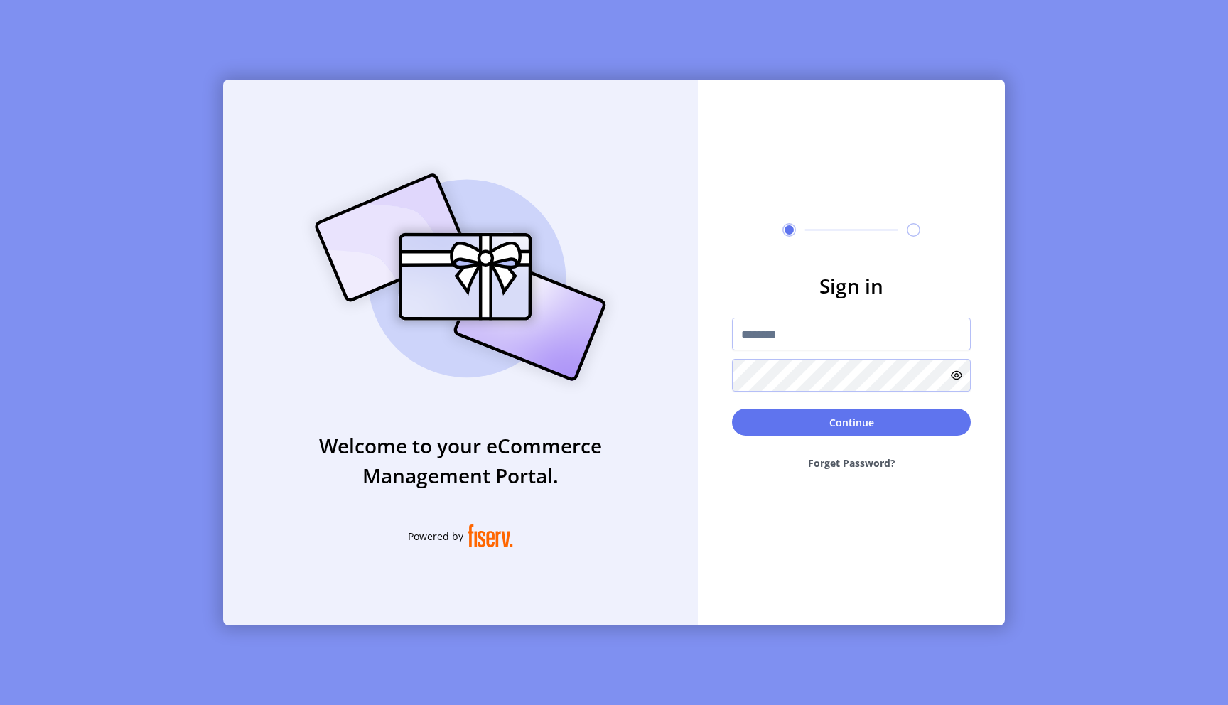  What do you see at coordinates (851, 463) in the screenshot?
I see `button: Forget Password?` at bounding box center [851, 463].